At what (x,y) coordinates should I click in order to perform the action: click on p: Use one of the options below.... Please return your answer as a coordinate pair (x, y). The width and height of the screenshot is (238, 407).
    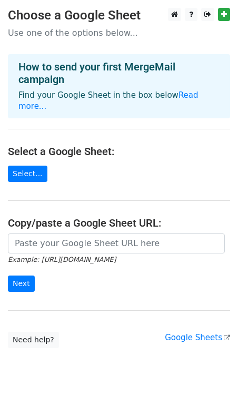
    Looking at the image, I should click on (119, 33).